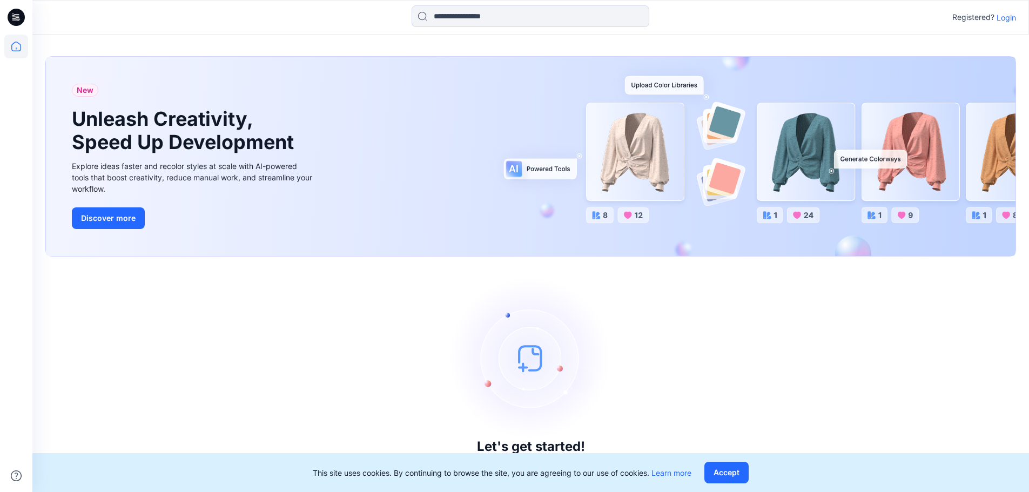 The height and width of the screenshot is (492, 1029). I want to click on p: Login, so click(1007, 17).